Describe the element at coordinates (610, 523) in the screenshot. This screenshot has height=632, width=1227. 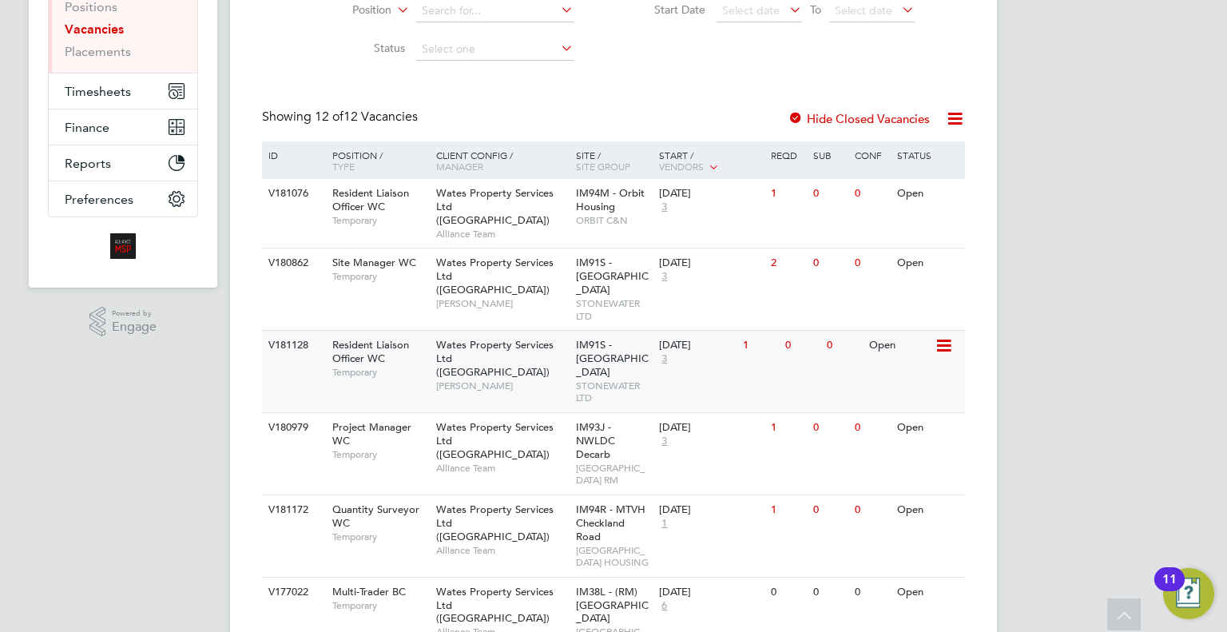
I see `span: IM94R - MTVH Checkland Road` at that location.